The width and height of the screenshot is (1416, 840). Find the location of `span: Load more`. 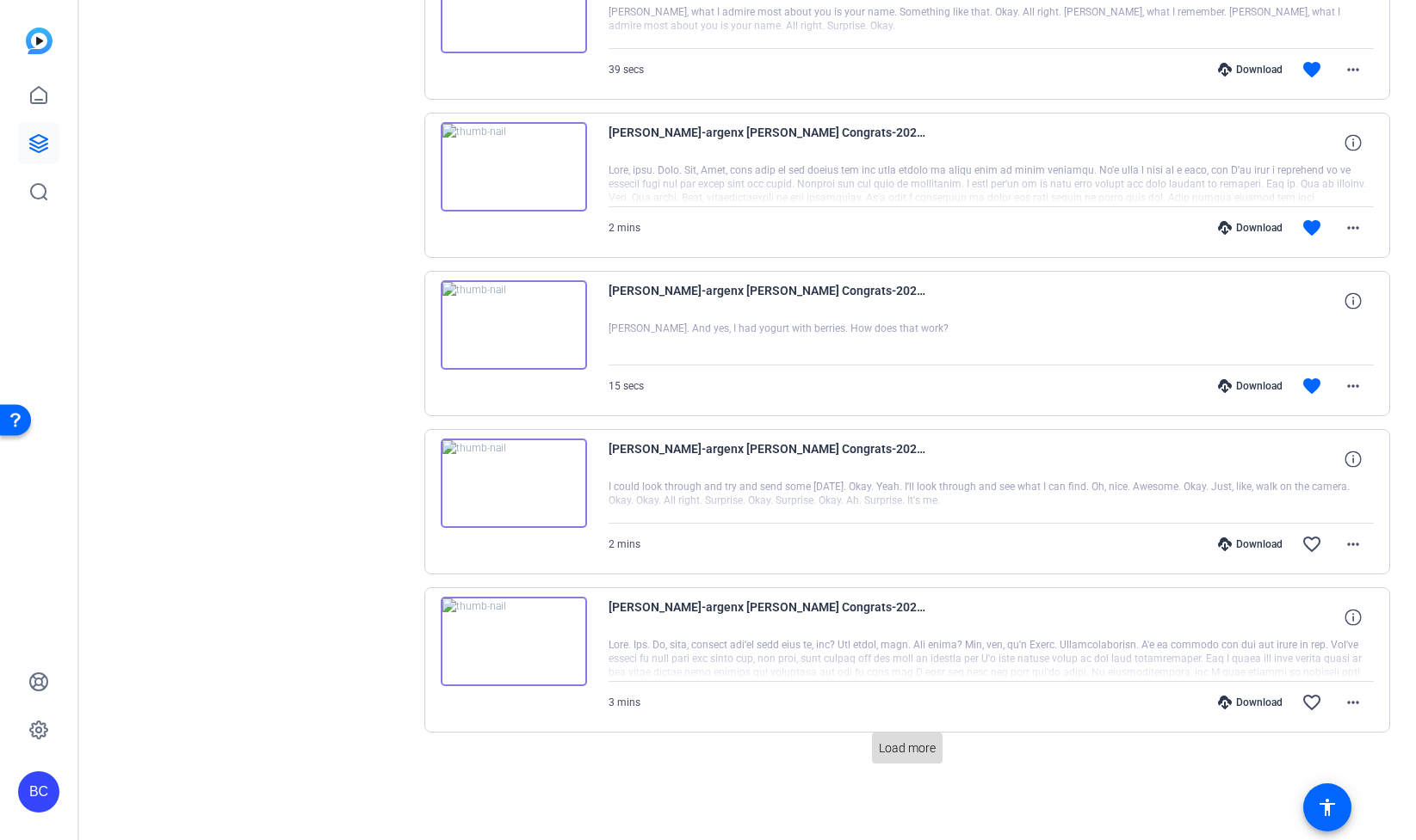

span: Load more is located at coordinates (907, 748).